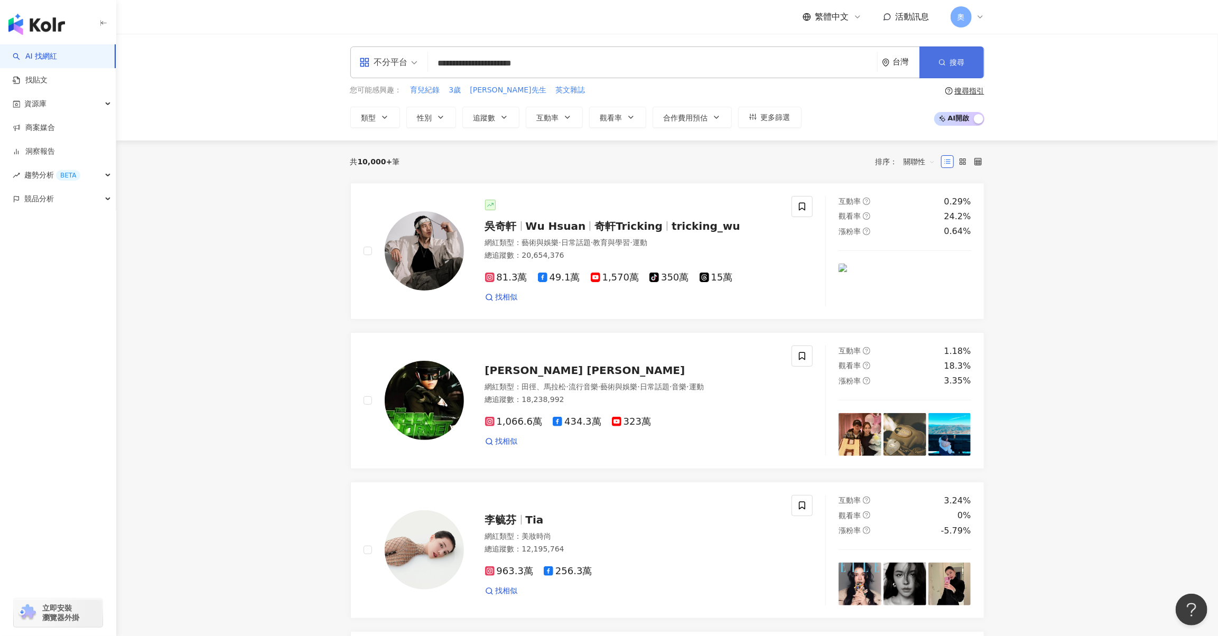  Describe the element at coordinates (491, 117) in the screenshot. I see `button: 追蹤數` at that location.